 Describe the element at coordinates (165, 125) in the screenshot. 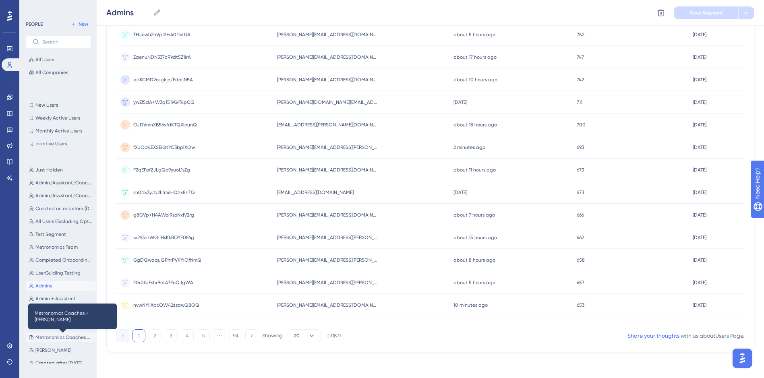

I see `span: OJDVmnXB56vfdKTQXlounQ` at that location.